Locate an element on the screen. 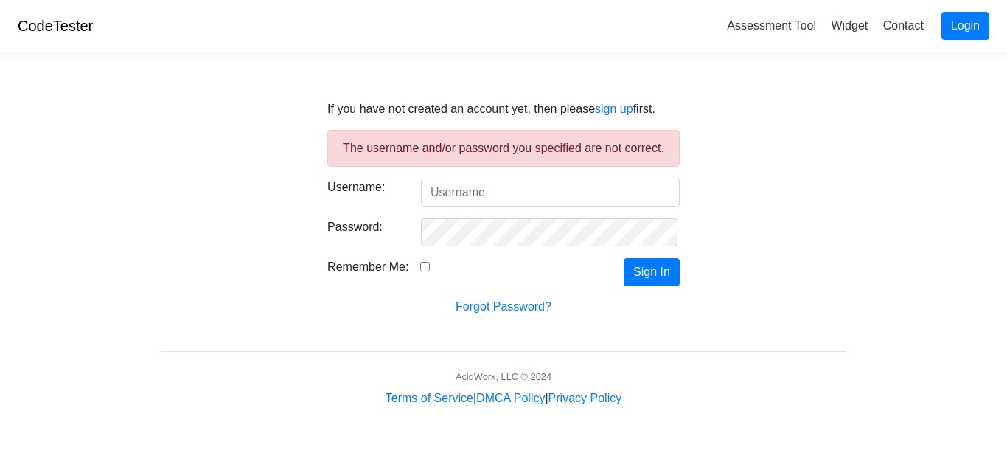 The height and width of the screenshot is (467, 1007). p: If you have not created an account yet, then please first. is located at coordinates (504, 109).